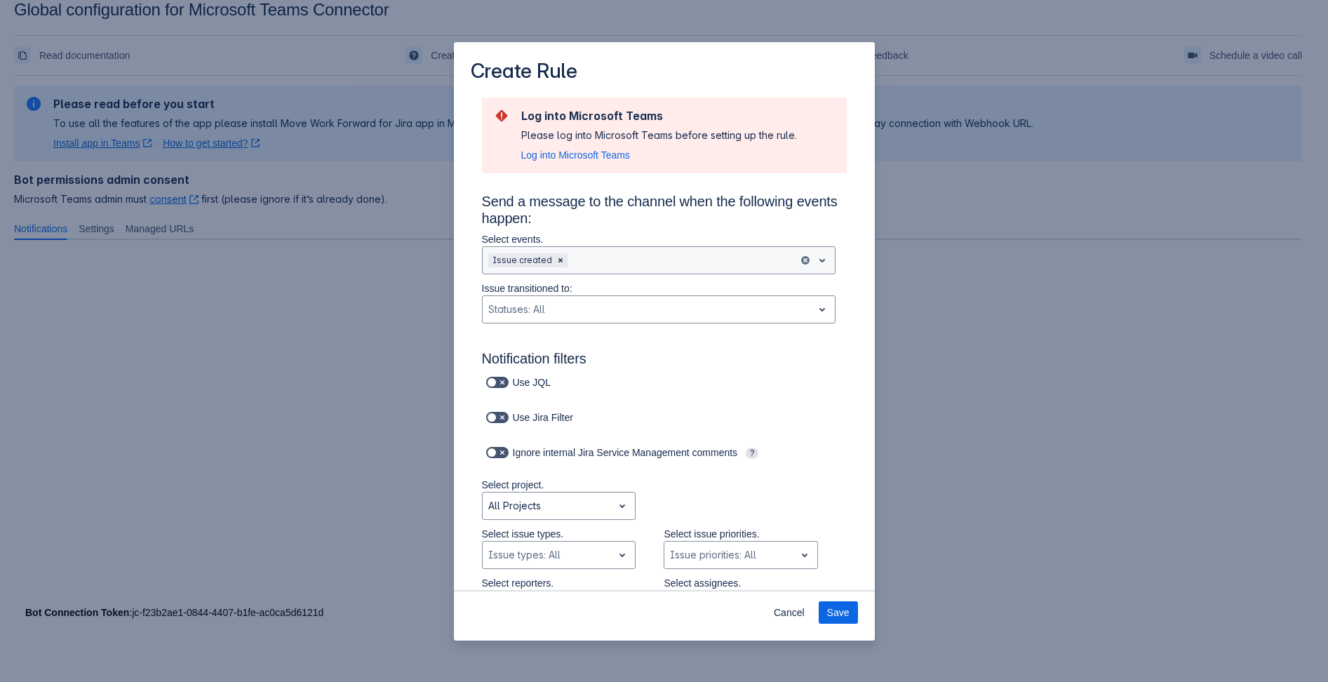  I want to click on button: clear, so click(805, 260).